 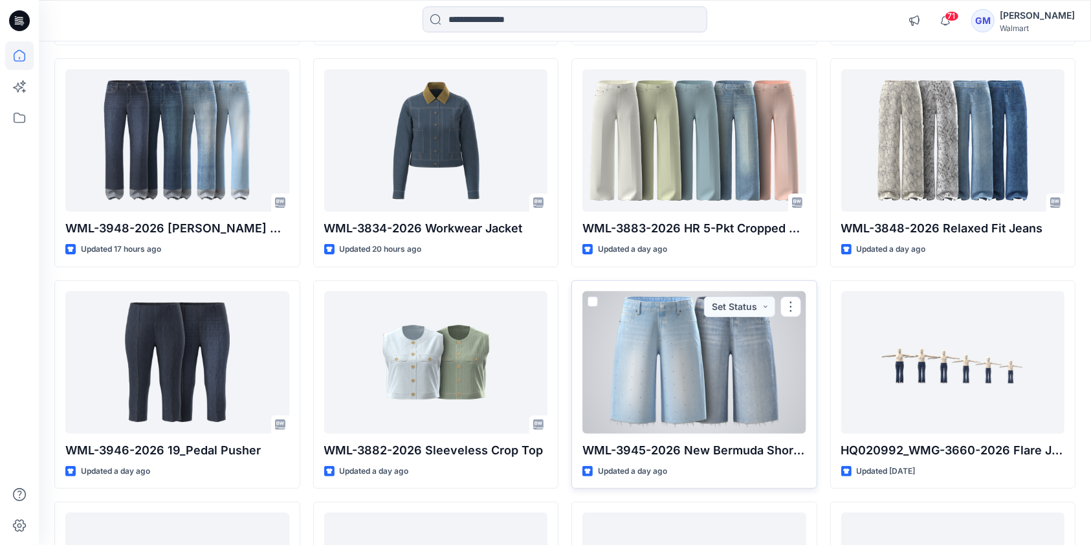 I want to click on a: WML-3882-2026 Sleeveless Crop Top, so click(x=436, y=362).